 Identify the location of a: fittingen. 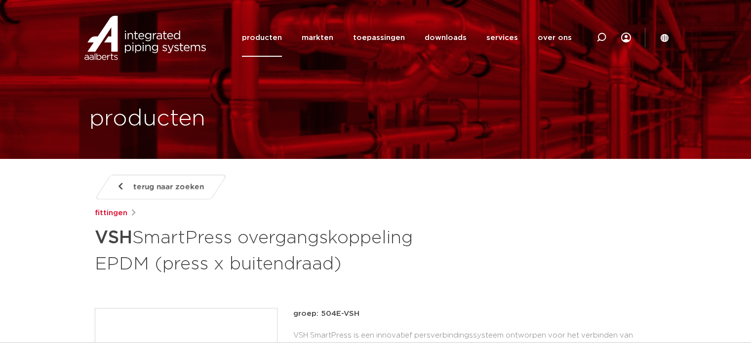
(111, 213).